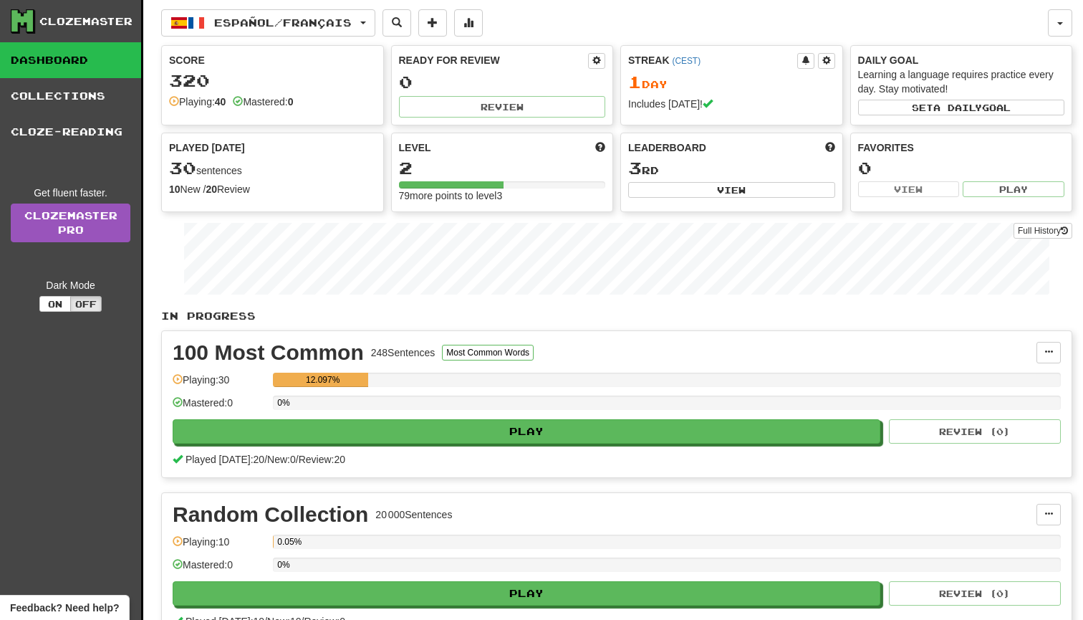  What do you see at coordinates (488, 352) in the screenshot?
I see `button: Most Common Words` at bounding box center [488, 352].